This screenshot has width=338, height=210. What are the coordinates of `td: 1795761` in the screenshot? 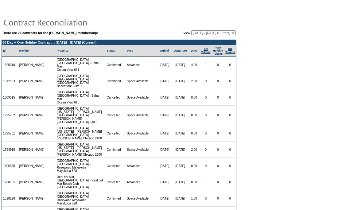 It's located at (10, 133).